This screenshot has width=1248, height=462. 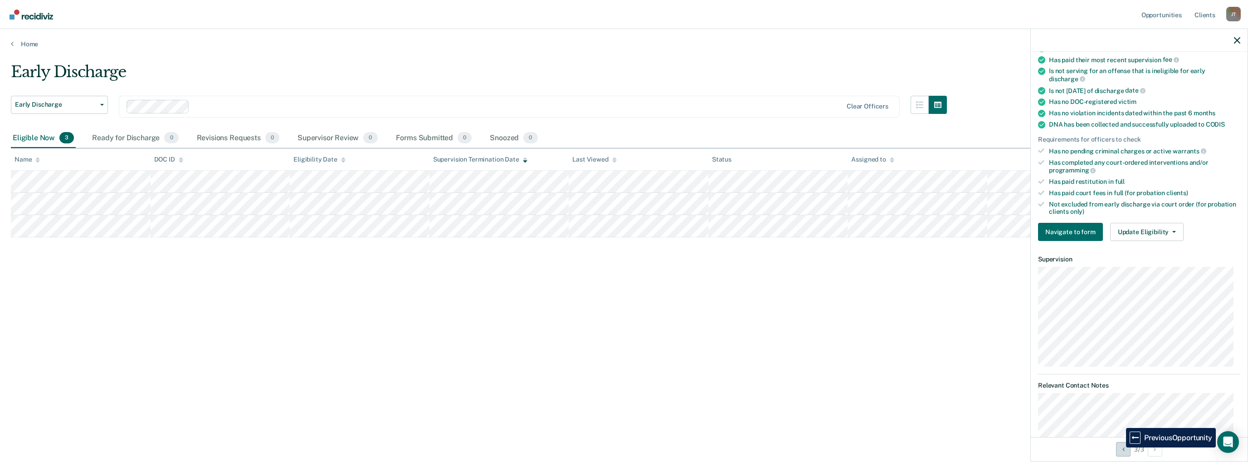 What do you see at coordinates (1145, 208) in the screenshot?
I see `div: Not excluded from early discharge via court order (for probation clients` at bounding box center [1145, 208].